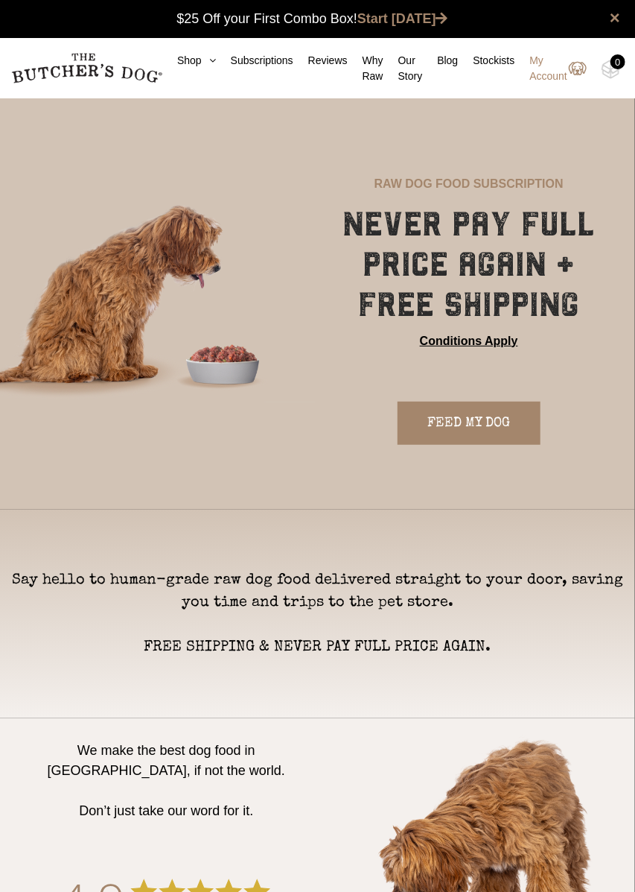  I want to click on a: Blog, so click(440, 60).